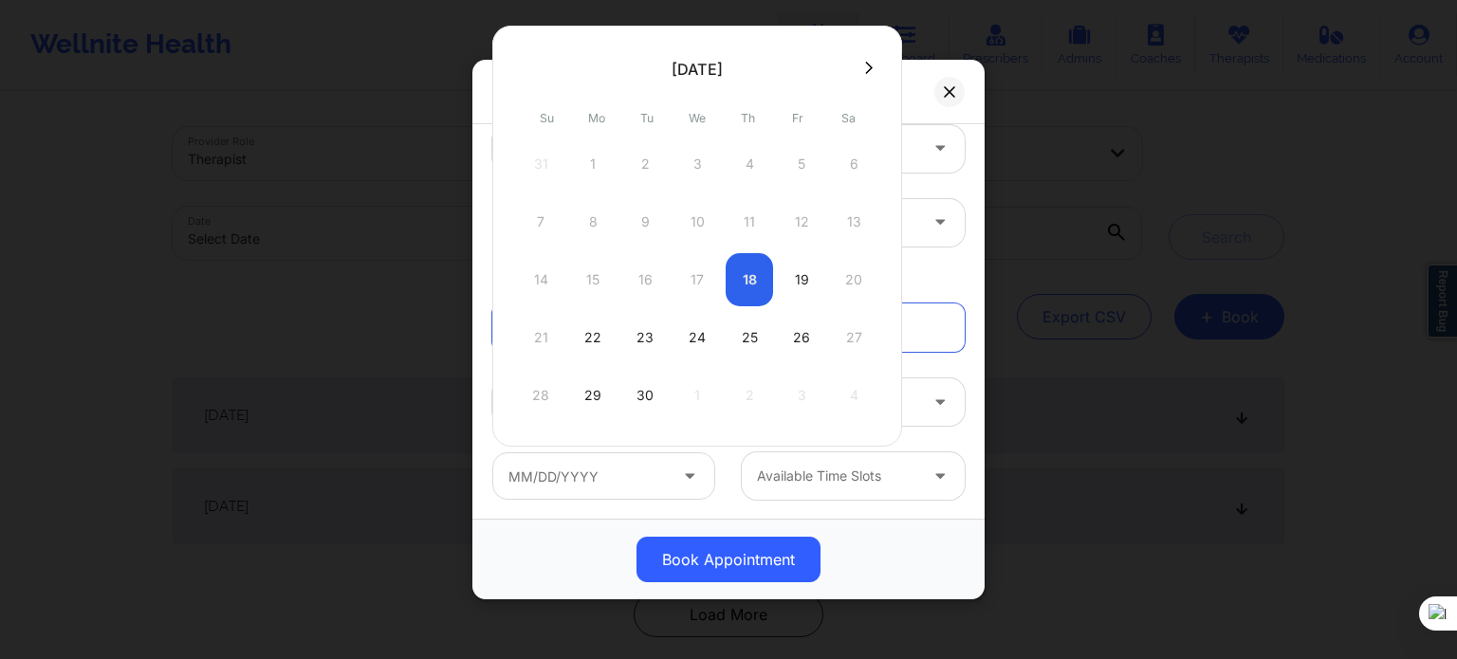 The height and width of the screenshot is (659, 1457). What do you see at coordinates (801, 338) in the screenshot?
I see `div: Fri Sep 26 2025` at bounding box center [801, 338].